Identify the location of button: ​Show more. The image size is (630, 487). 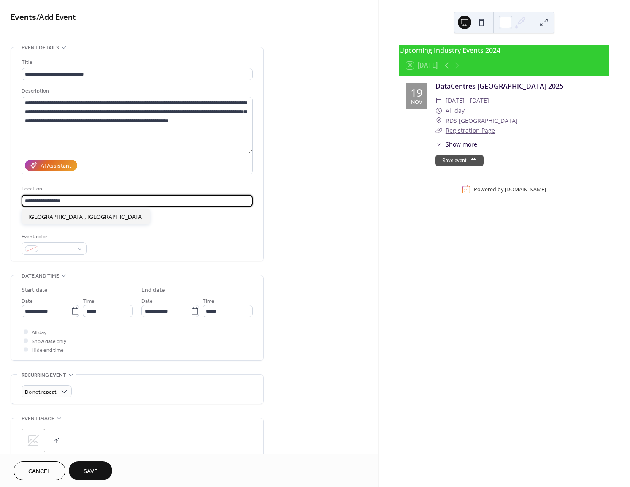
(456, 144).